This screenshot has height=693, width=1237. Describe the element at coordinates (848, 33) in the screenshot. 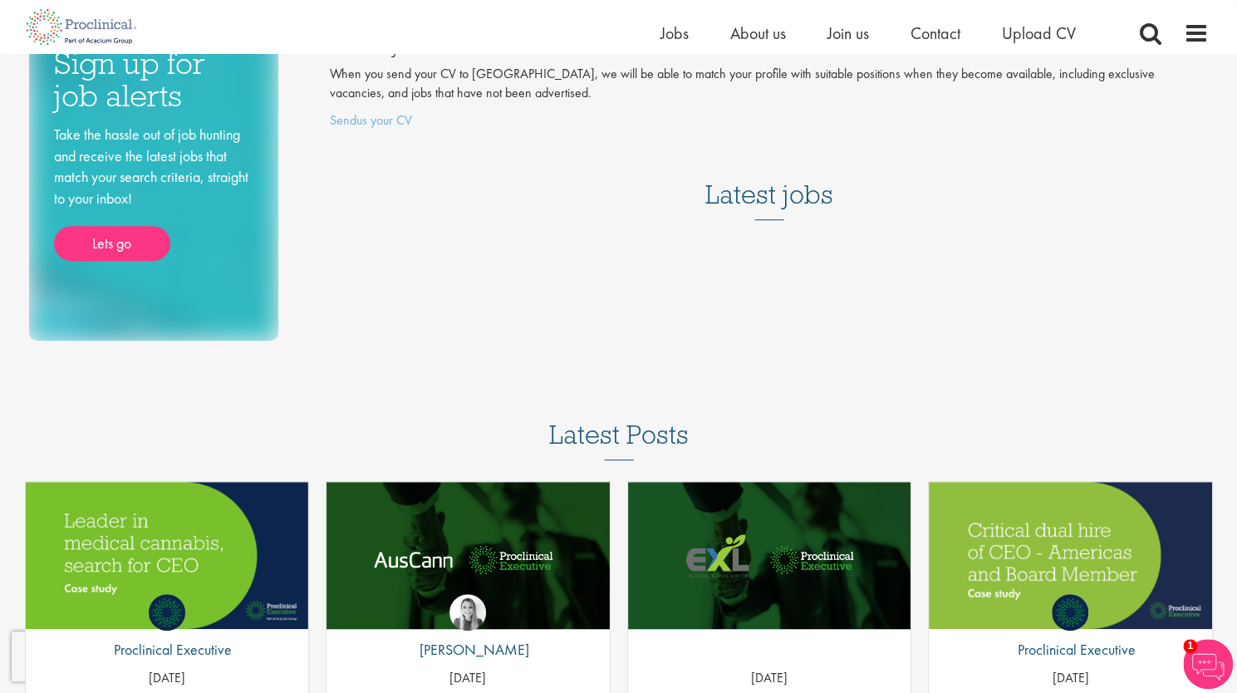

I see `a: Join us` at that location.